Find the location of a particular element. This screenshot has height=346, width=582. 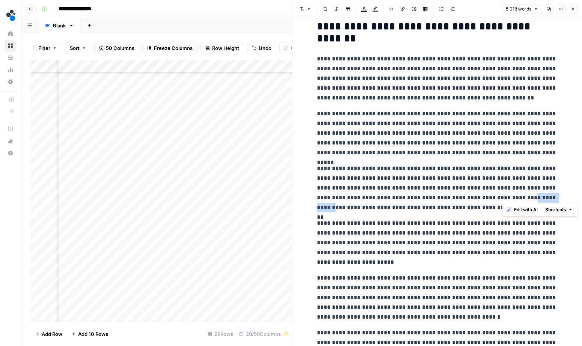

span: 5,018 words is located at coordinates (519, 9).